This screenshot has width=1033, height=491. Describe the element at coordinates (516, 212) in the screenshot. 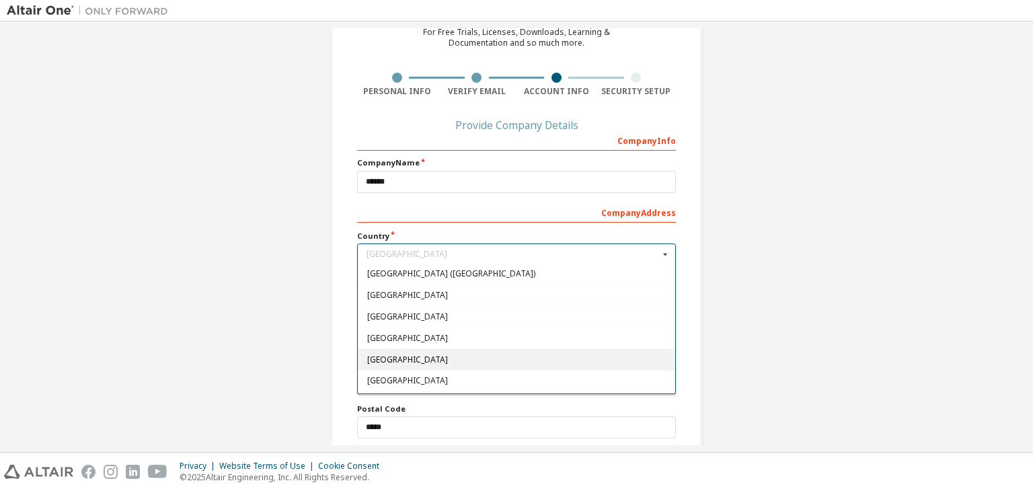

I see `div: Company Address` at that location.